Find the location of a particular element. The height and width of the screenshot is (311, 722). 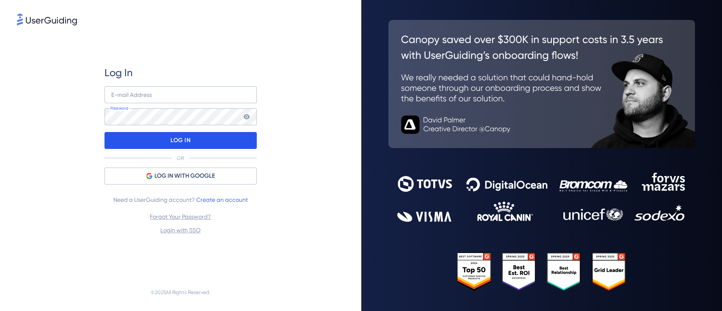

img: 9302ce2ac39453076f5bc0f2f2ca889b.svg is located at coordinates (542, 197).